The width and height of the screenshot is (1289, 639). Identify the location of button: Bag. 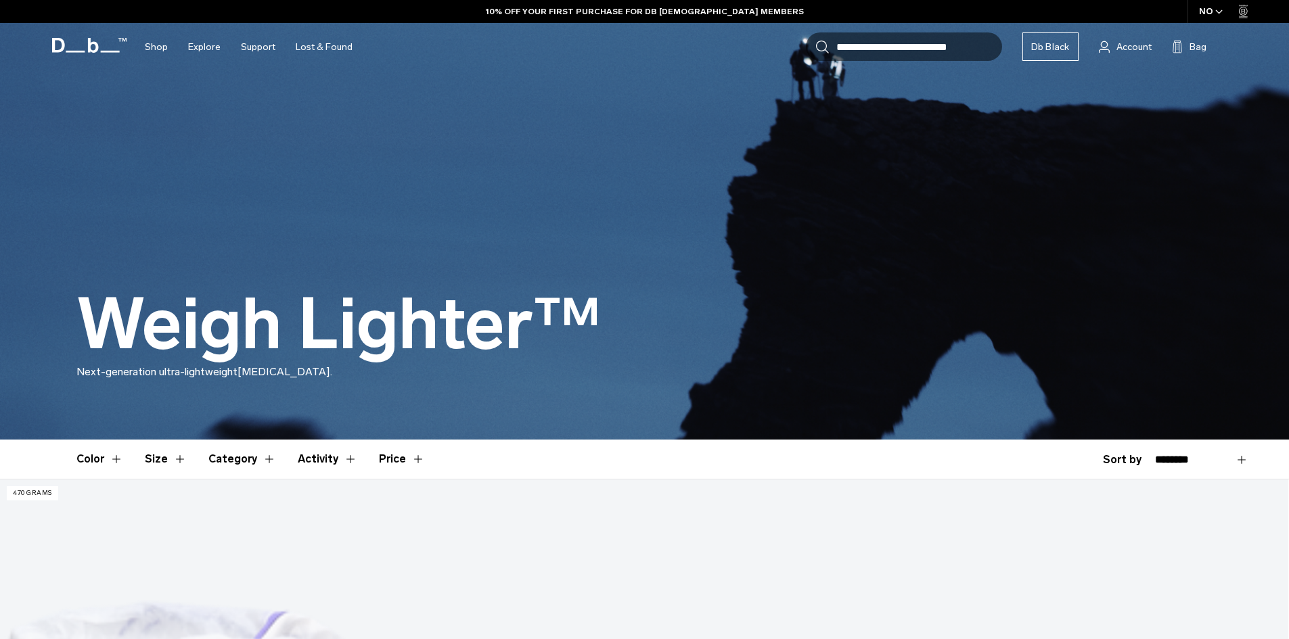
(1188, 47).